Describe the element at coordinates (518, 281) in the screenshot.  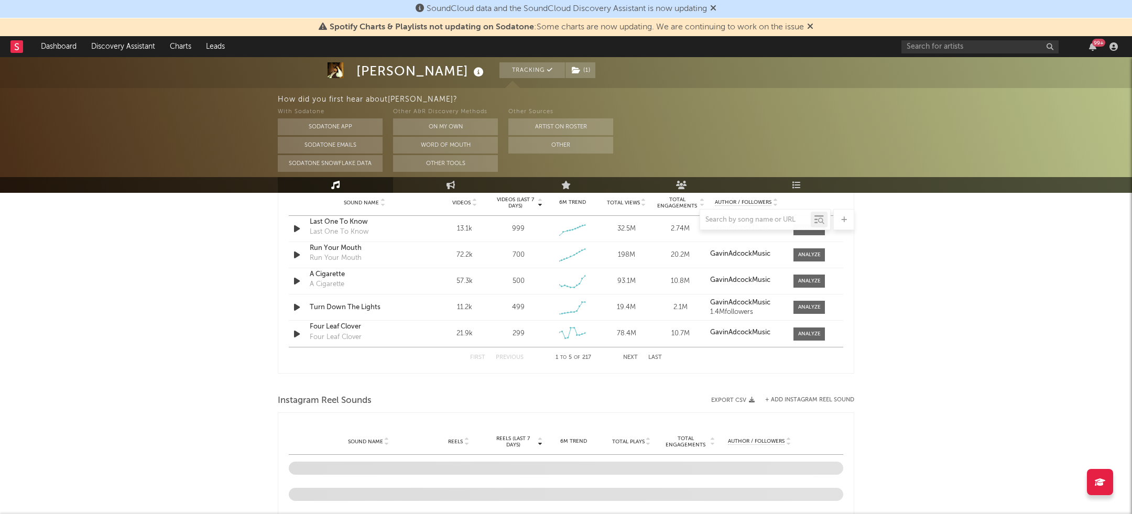
I see `div: 500` at that location.